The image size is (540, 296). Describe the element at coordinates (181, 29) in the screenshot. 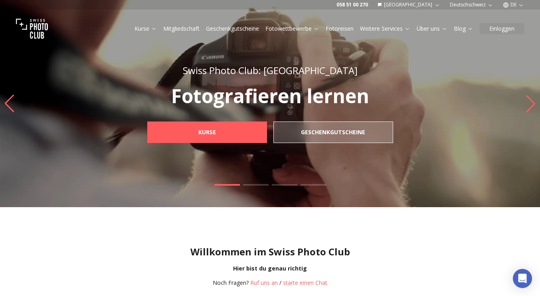

I see `a: Mitgliedschaft` at that location.